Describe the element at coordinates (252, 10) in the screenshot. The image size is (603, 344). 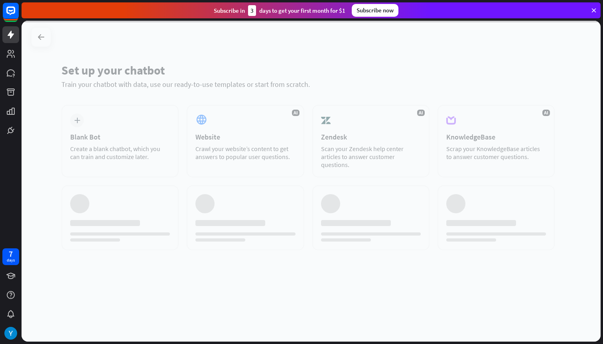
I see `div: 3` at that location.